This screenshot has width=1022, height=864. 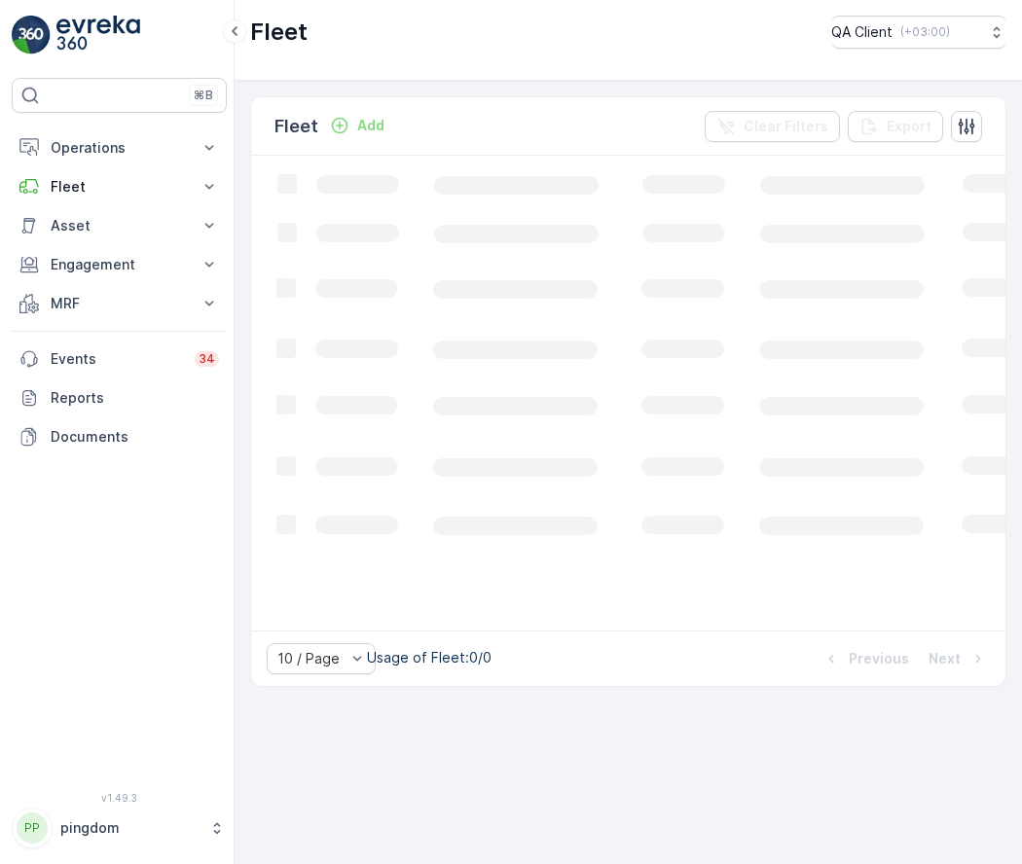 I want to click on button: Next, so click(x=958, y=659).